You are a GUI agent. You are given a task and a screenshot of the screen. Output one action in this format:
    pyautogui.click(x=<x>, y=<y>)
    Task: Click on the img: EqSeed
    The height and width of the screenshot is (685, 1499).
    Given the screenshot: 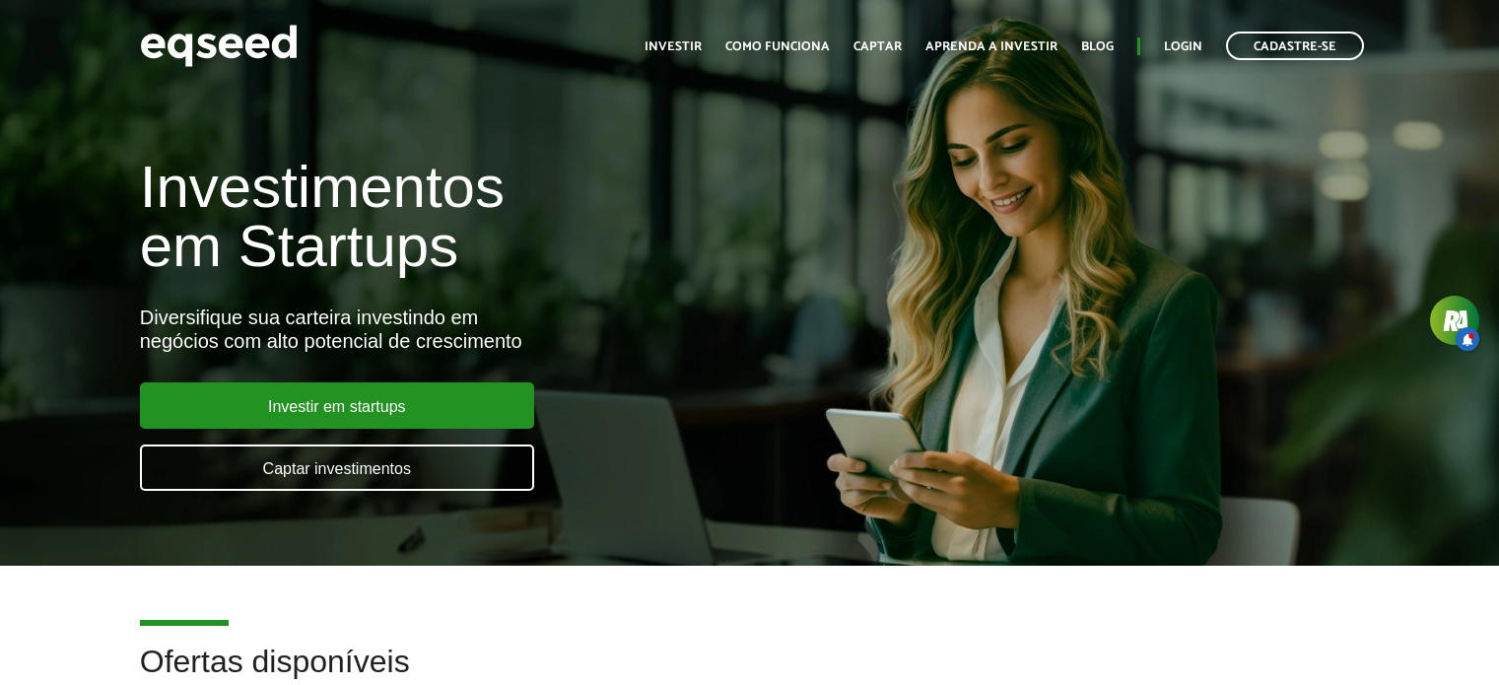 What is the action you would take?
    pyautogui.click(x=219, y=45)
    